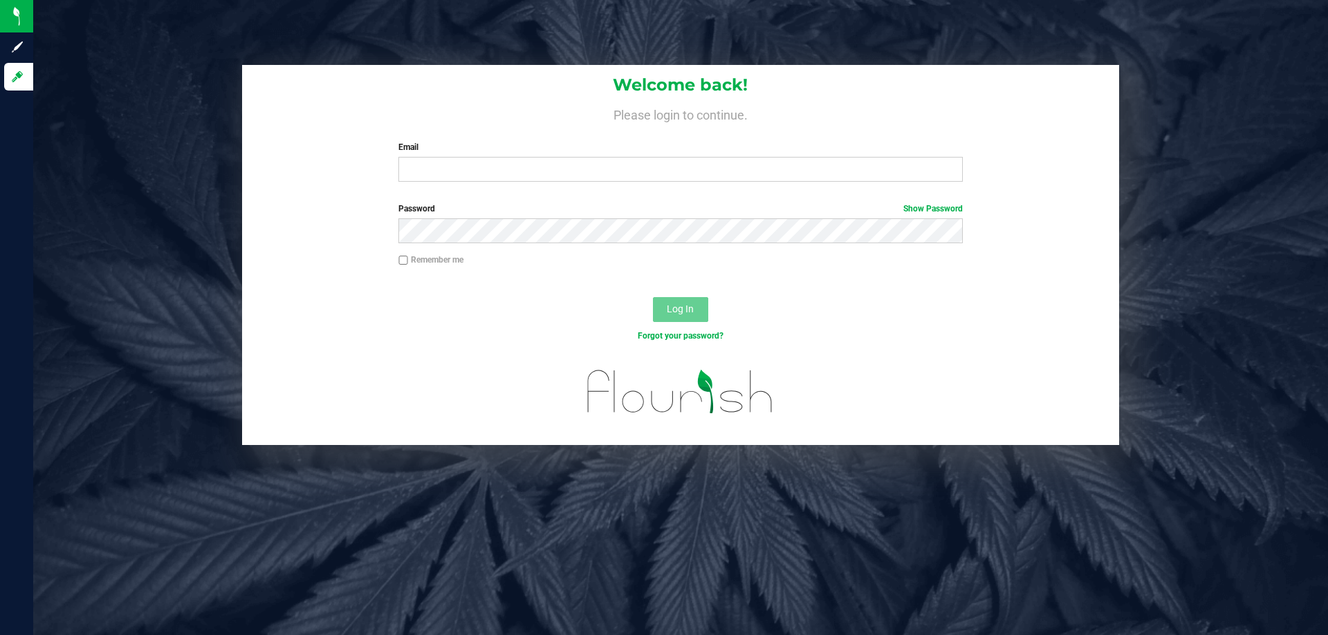  What do you see at coordinates (17, 47) in the screenshot?
I see `inline-svg: Sign up` at bounding box center [17, 47].